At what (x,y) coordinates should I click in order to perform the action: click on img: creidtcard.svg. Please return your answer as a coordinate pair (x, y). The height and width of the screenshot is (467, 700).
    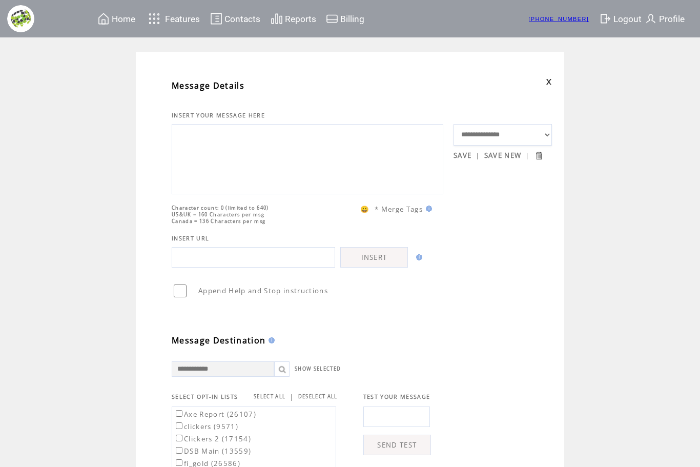
    Looking at the image, I should click on (332, 18).